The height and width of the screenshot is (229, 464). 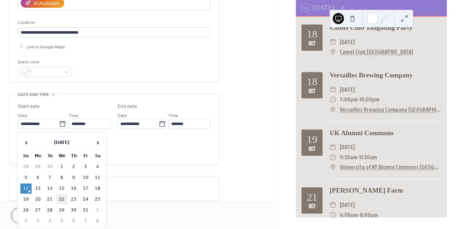 I want to click on td: 20, so click(x=38, y=200).